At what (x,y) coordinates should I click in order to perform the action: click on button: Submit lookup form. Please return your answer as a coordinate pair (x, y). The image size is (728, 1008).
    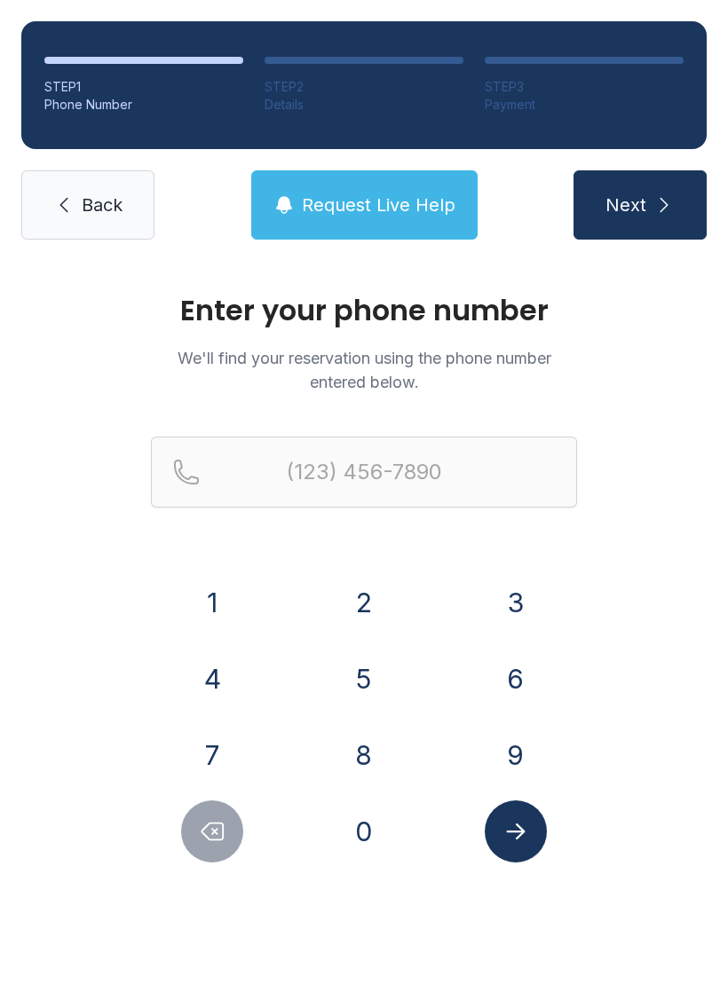
    Looking at the image, I should click on (516, 832).